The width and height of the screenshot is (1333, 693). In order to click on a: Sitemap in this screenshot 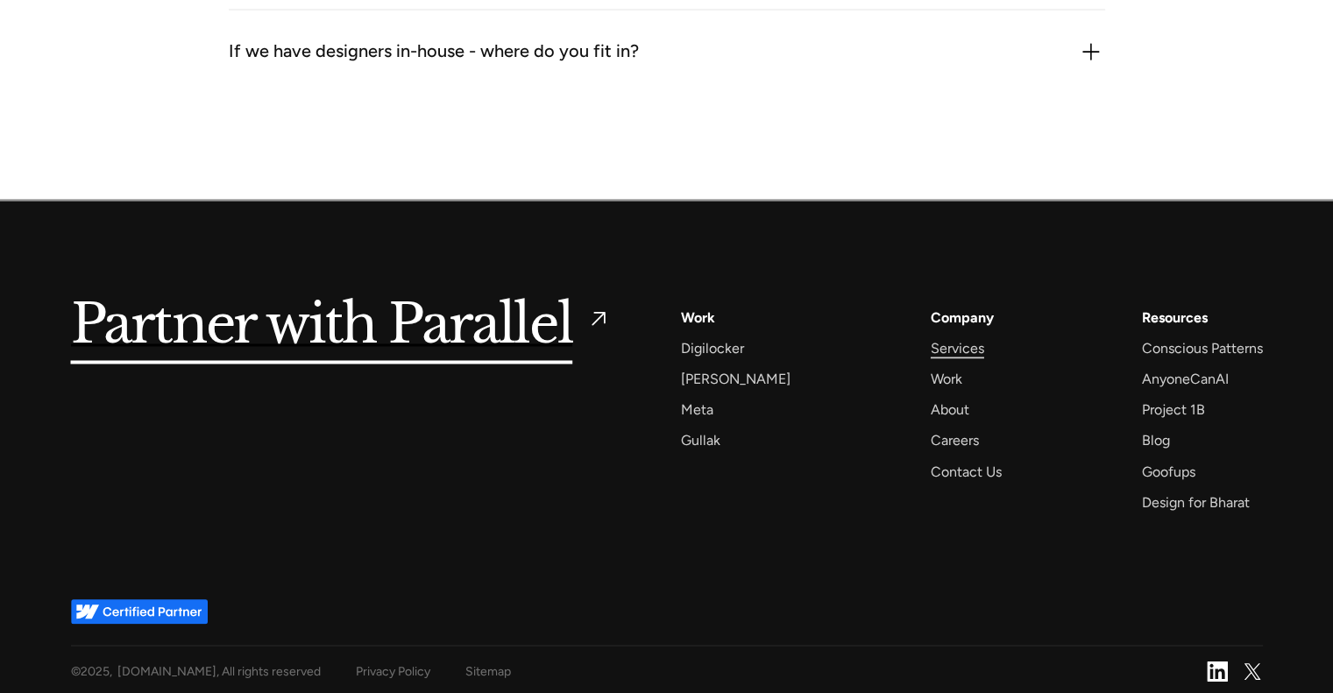, I will do `click(488, 670)`.